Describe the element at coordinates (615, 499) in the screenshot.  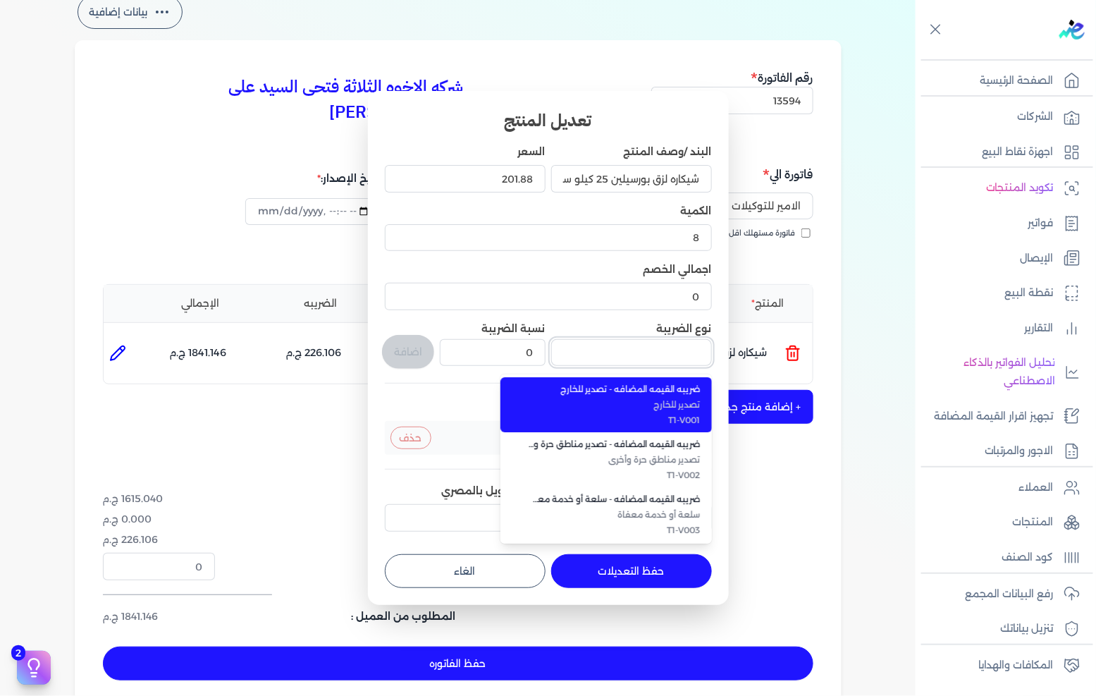
I see `span: ضريبه القيمه المضافه - سلعة أو خدمة معفاة` at that location.